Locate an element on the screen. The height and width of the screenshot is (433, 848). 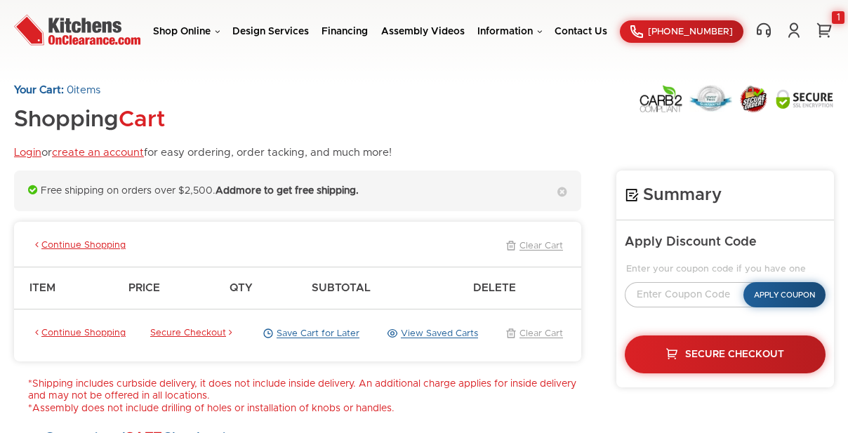
input: Enter Coupon Code is located at coordinates (695, 295).